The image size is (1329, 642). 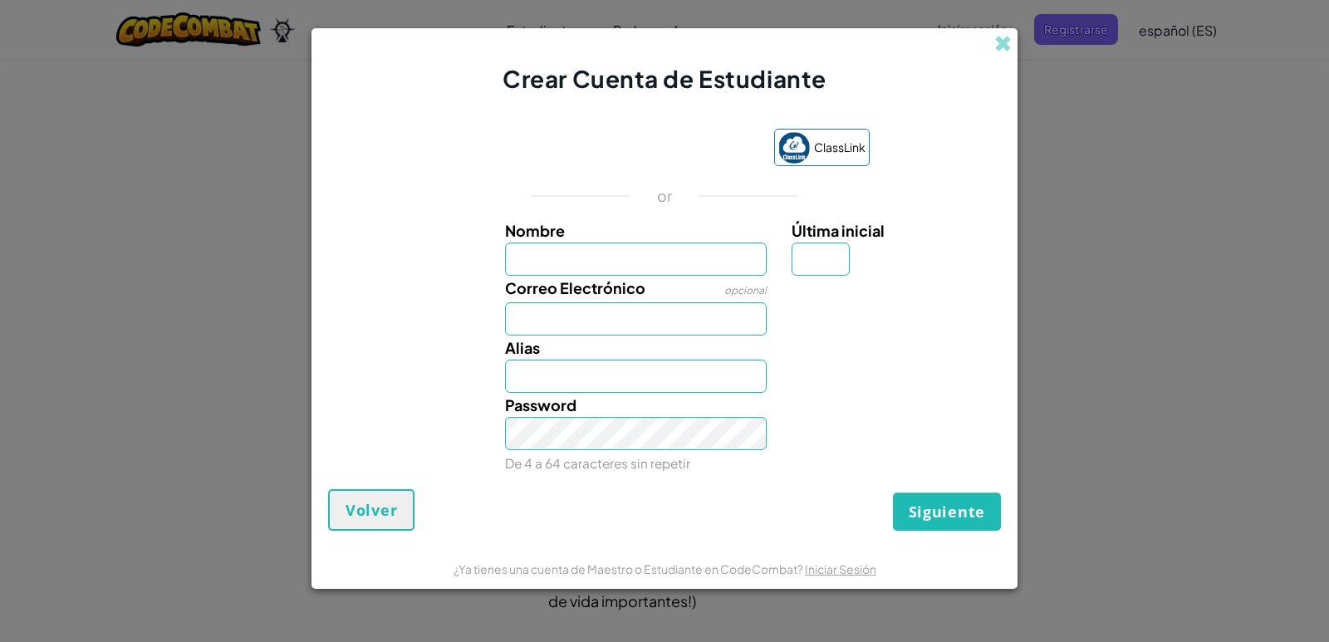 What do you see at coordinates (947, 512) in the screenshot?
I see `button: Siguiente` at bounding box center [947, 512].